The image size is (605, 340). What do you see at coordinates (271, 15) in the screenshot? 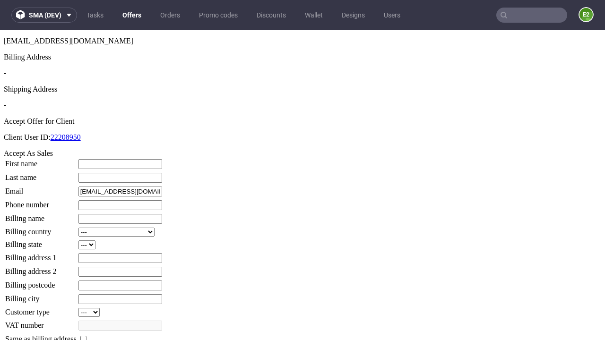
I see `a: Discounts` at bounding box center [271, 15].